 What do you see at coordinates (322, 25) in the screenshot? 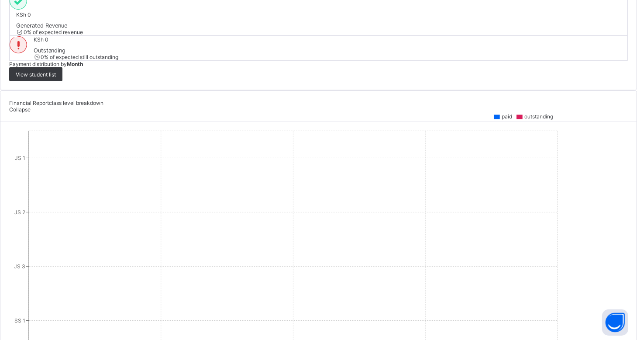
I see `span: Generated Revenue` at bounding box center [322, 25].